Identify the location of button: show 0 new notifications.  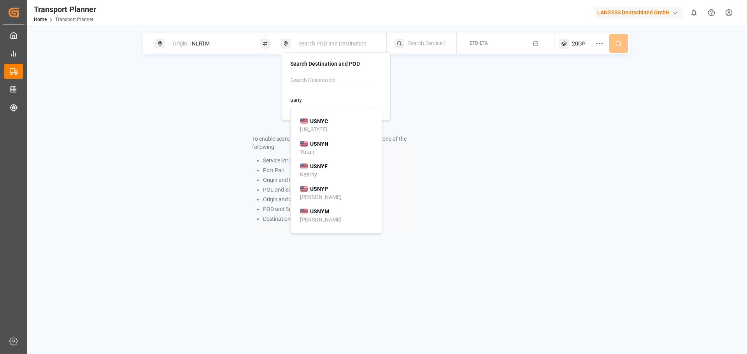
(693, 12).